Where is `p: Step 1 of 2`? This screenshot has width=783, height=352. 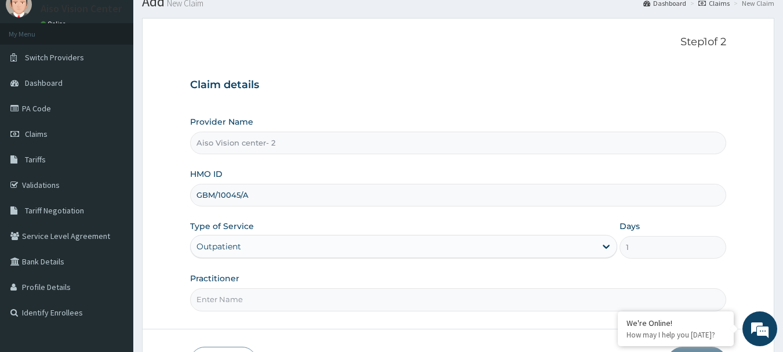 p: Step 1 of 2 is located at coordinates (458, 42).